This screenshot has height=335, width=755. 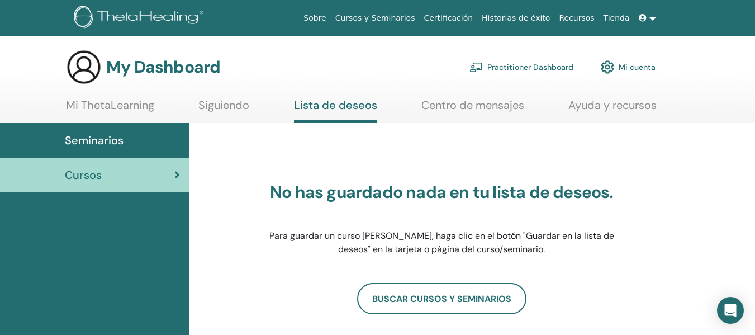 What do you see at coordinates (616, 18) in the screenshot?
I see `a: Tienda` at bounding box center [616, 18].